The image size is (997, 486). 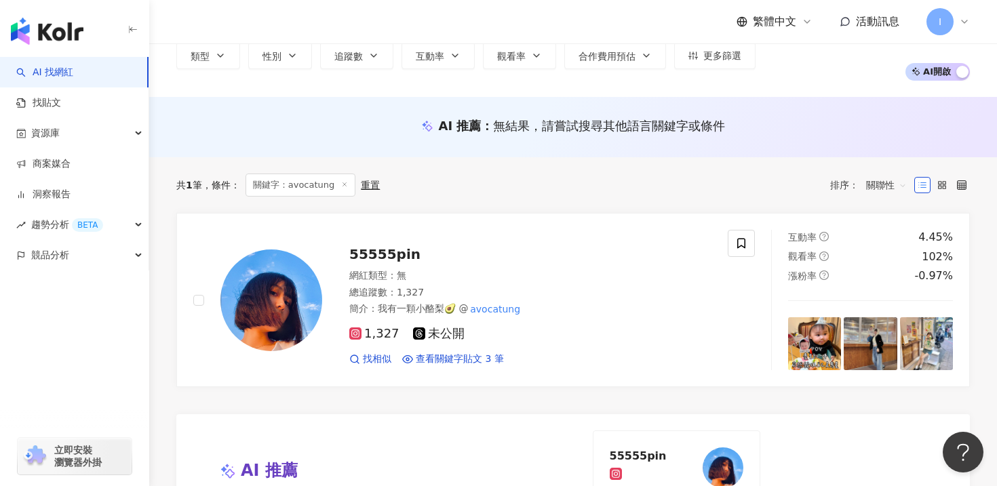 What do you see at coordinates (435, 309) in the screenshot?
I see `span: 簡介 ：` at bounding box center [435, 309].